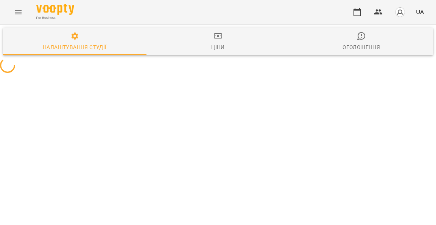 Image resolution: width=436 pixels, height=225 pixels. Describe the element at coordinates (75, 47) in the screenshot. I see `div: Налаштування студії` at that location.